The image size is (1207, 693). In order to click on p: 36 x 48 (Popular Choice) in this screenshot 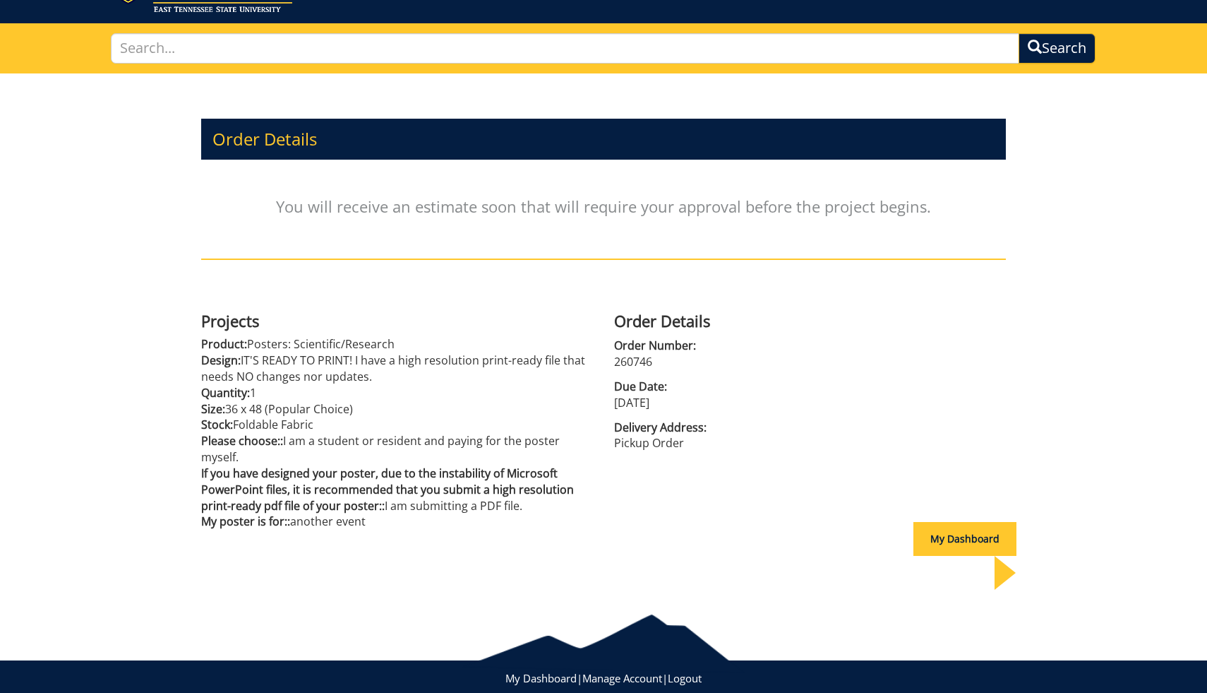, I will do `click(397, 409)`.